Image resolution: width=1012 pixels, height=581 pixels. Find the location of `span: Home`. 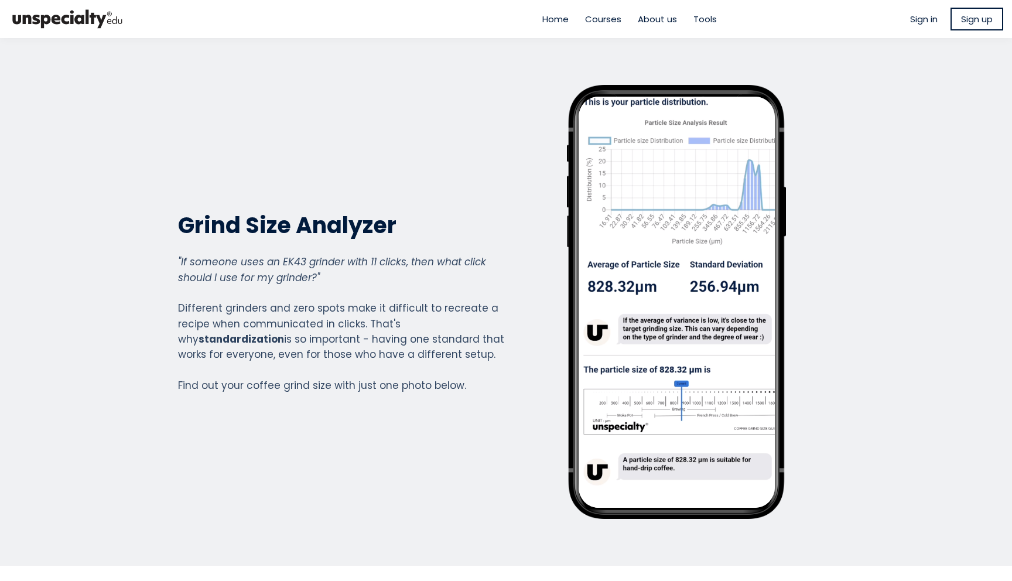

span: Home is located at coordinates (555, 19).